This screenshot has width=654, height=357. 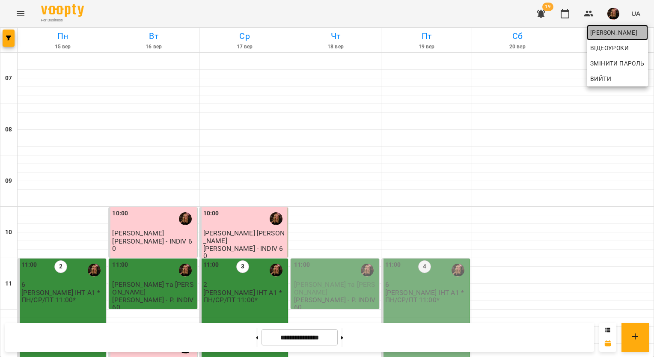 What do you see at coordinates (601, 79) in the screenshot?
I see `span: Вийти` at bounding box center [601, 79].